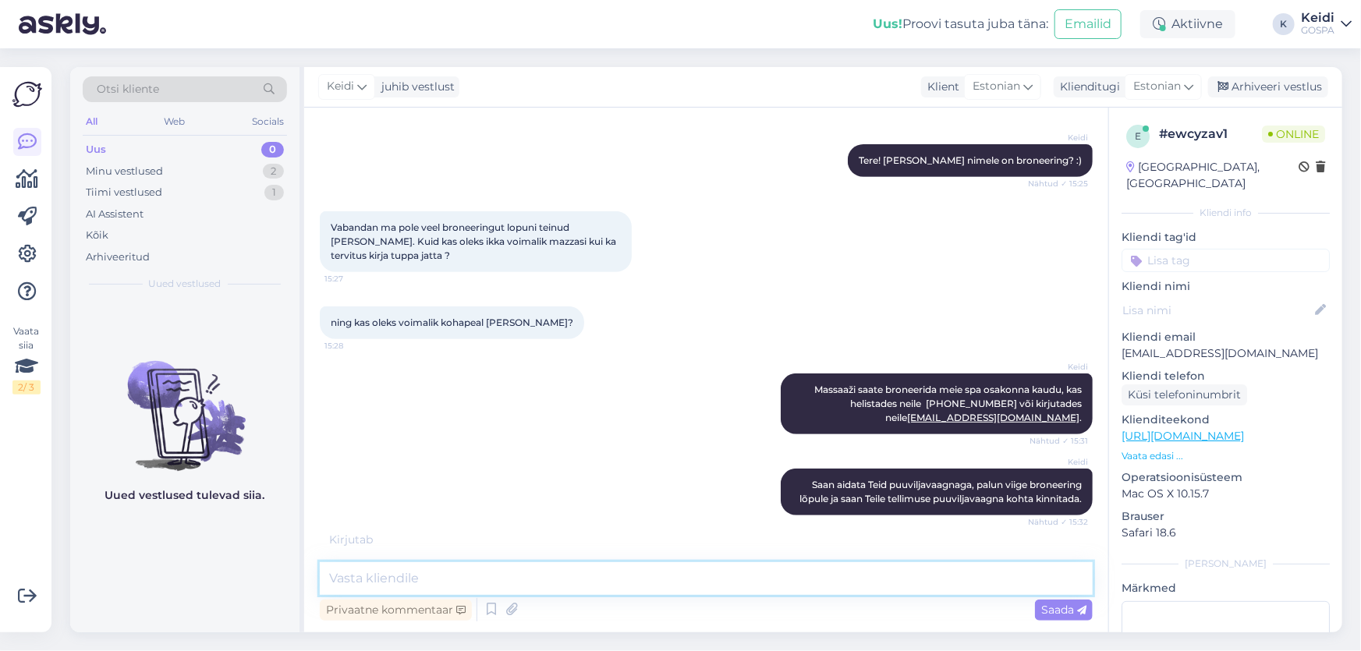  I want to click on span: Saan aidata Teid puuviljavaagnaga, palun viige broneering lõpule ja saan Teile tellimuse puuvilja..., so click(941, 491).